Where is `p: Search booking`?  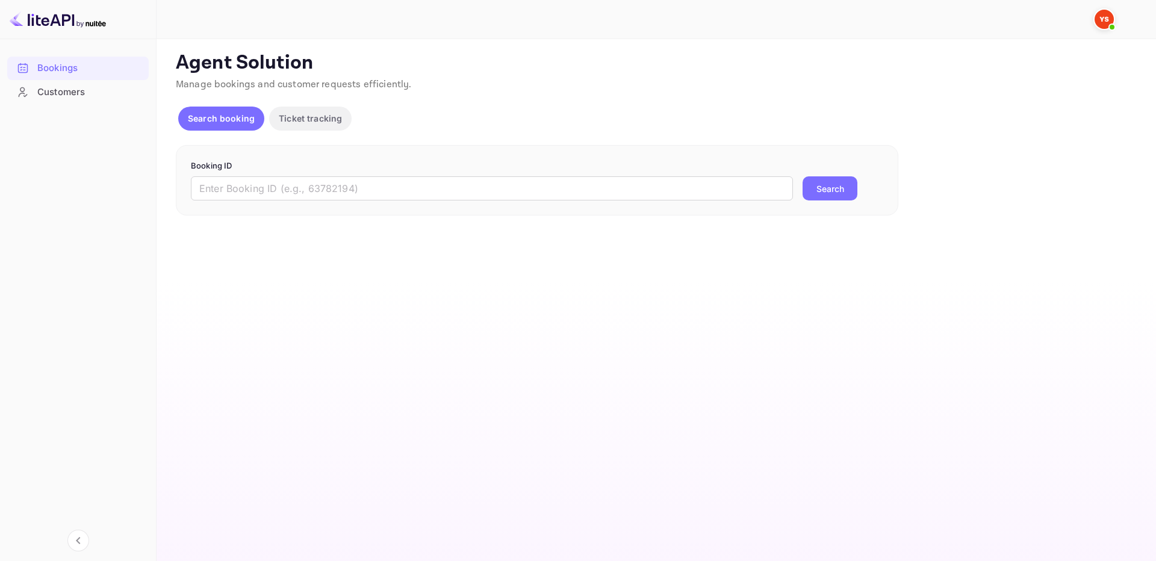 p: Search booking is located at coordinates (221, 118).